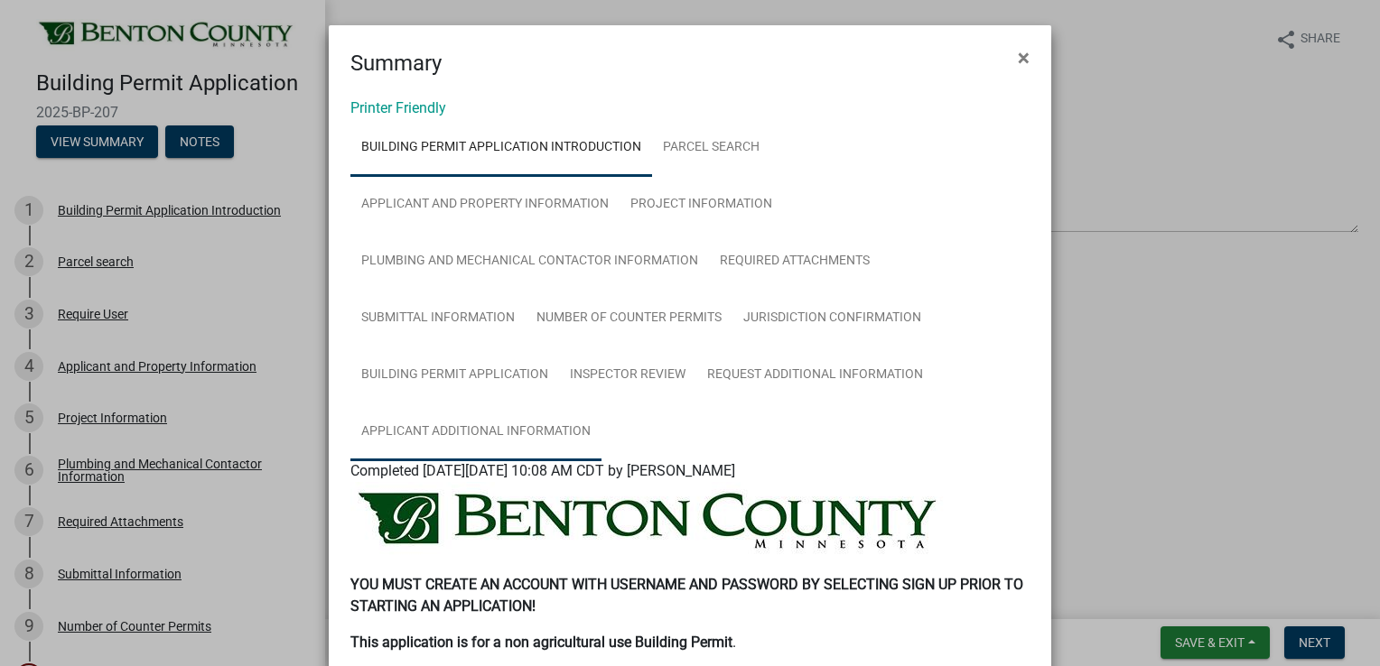 This screenshot has width=1380, height=666. Describe the element at coordinates (454, 376) in the screenshot. I see `a: Building Permit Application` at that location.